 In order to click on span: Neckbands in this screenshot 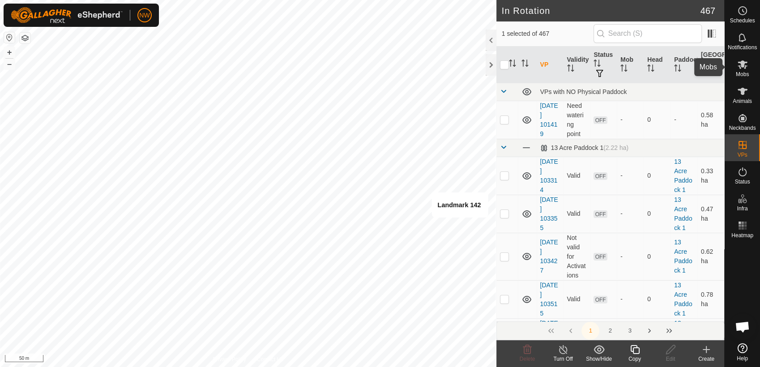, I will do `click(743, 128)`.